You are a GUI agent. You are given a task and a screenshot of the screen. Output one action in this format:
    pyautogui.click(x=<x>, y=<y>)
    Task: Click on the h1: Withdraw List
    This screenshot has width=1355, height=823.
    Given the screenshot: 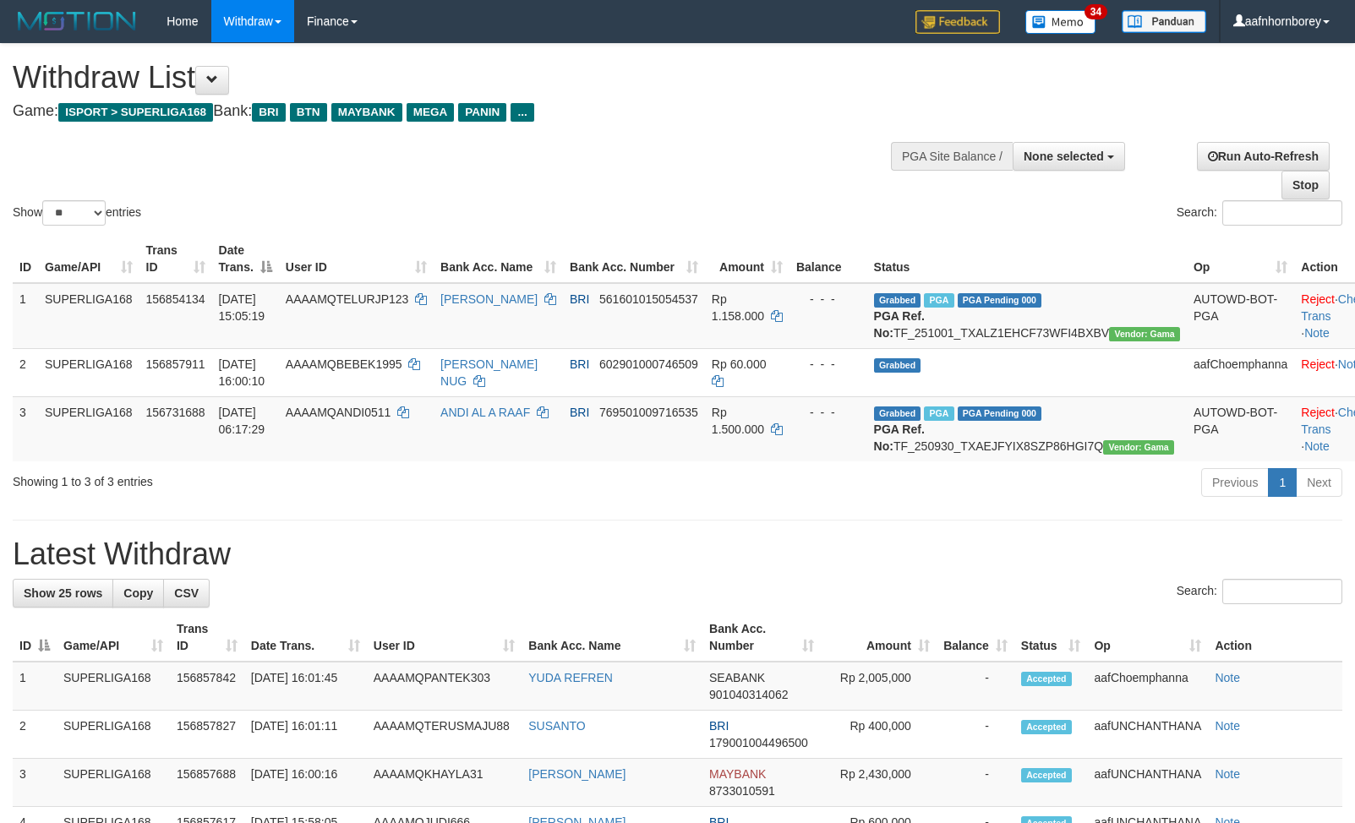 What is the action you would take?
    pyautogui.click(x=450, y=78)
    